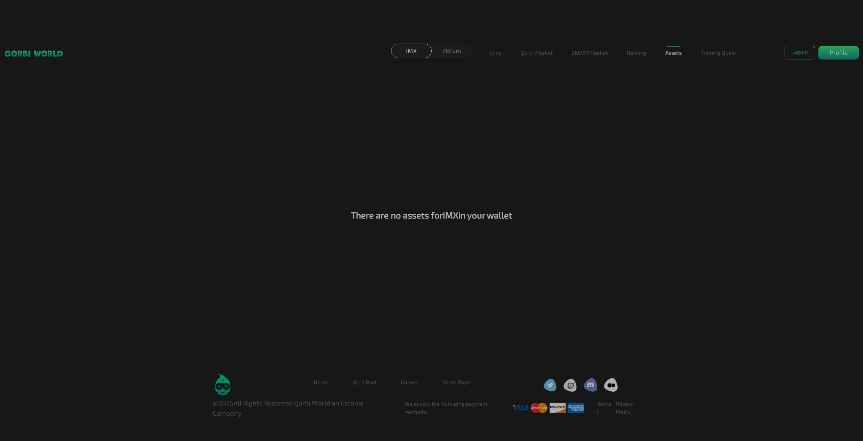 This screenshot has width=863, height=441. I want to click on div: ZkEvm, so click(452, 51).